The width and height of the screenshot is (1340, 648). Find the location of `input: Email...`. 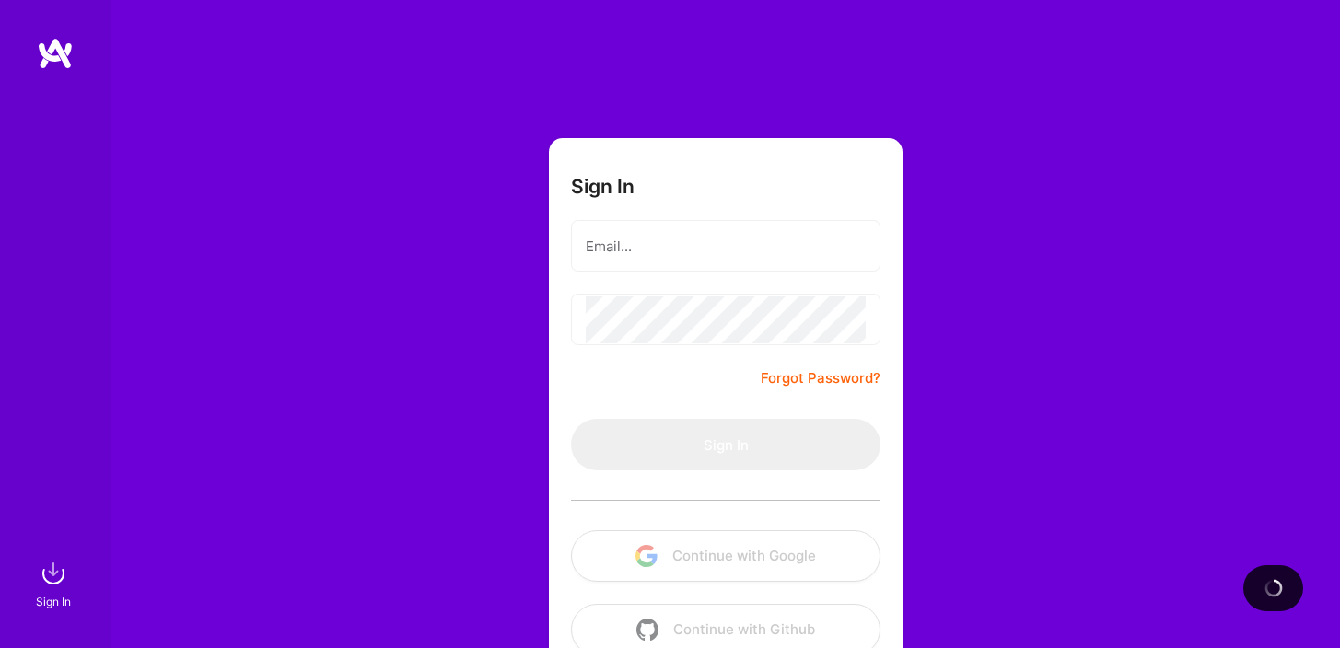

input: Email... is located at coordinates (726, 246).